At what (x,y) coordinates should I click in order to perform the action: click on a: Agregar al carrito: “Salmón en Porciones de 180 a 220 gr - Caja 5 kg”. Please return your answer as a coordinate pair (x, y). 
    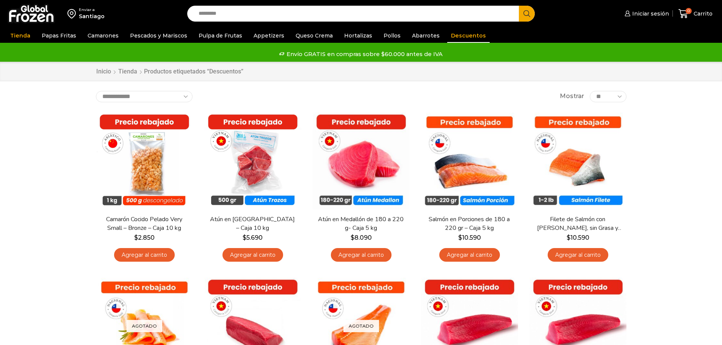
    Looking at the image, I should click on (470, 255).